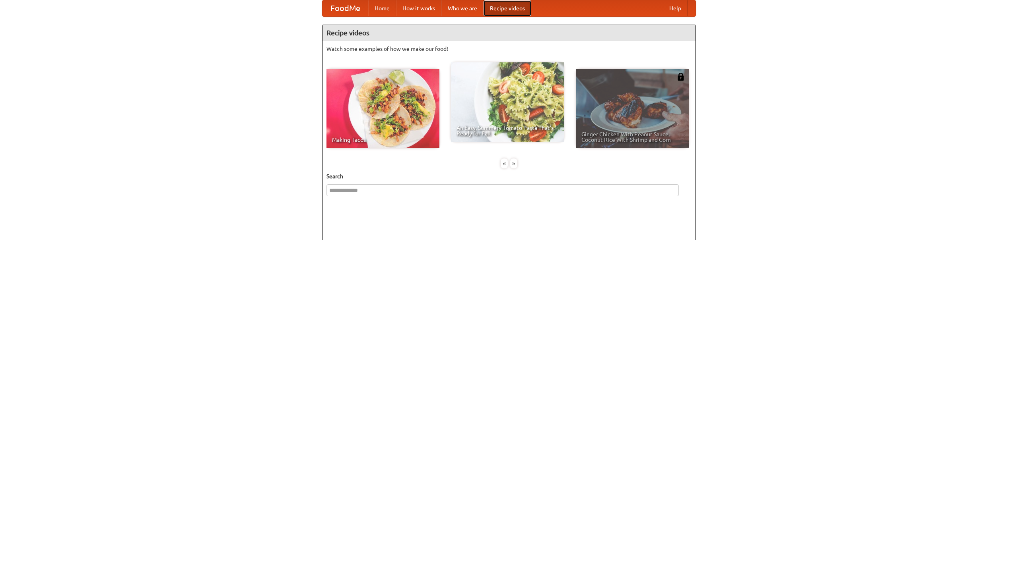  I want to click on a: Recipe videos, so click(507, 8).